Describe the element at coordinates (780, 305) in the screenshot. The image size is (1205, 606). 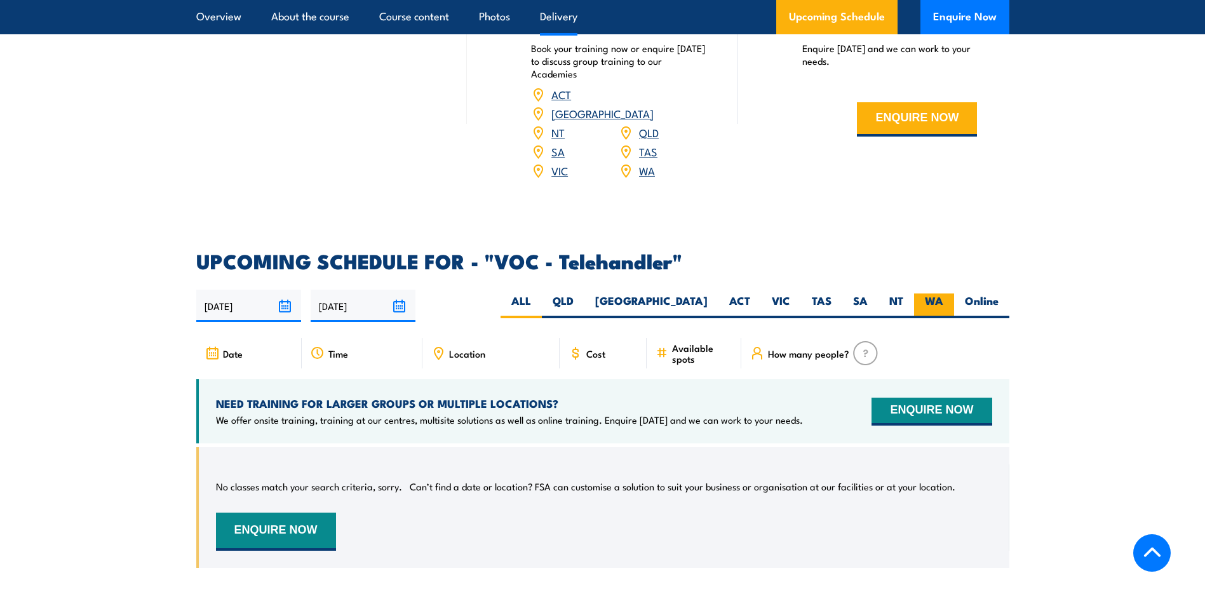
I see `label: VIC` at that location.